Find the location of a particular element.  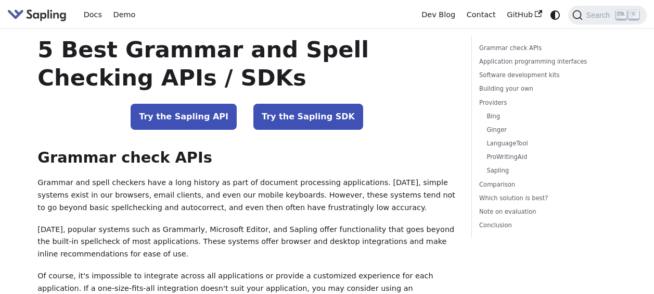

a: Application programming interfaces is located at coordinates (538, 61).